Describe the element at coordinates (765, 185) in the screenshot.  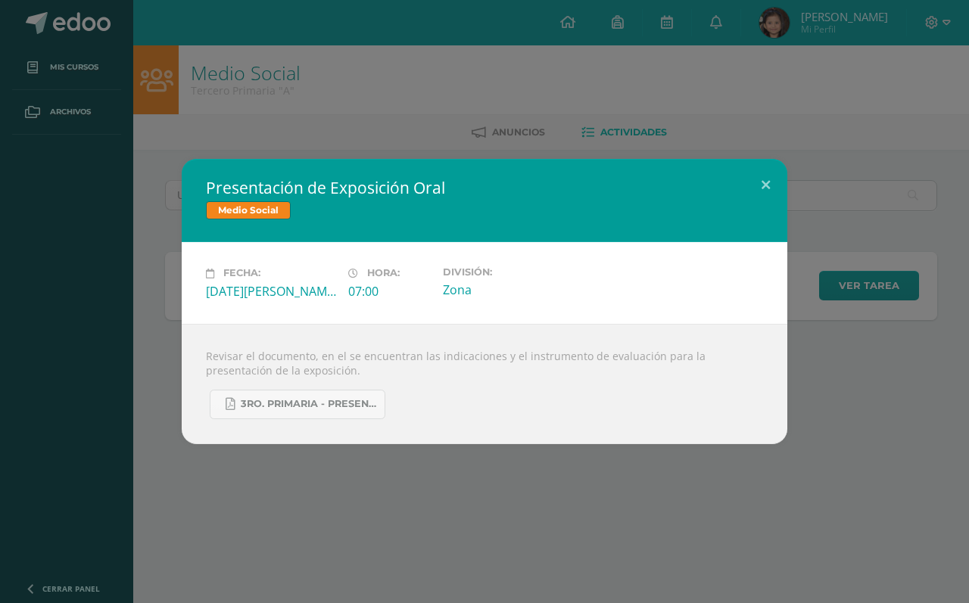
I see `button: Close (Esc)` at that location.